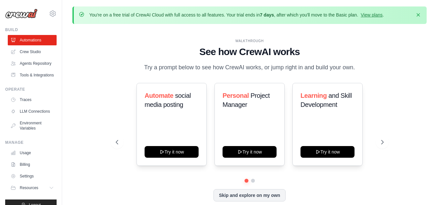 The image size is (437, 205). What do you see at coordinates (250, 52) in the screenshot?
I see `h1: See how CrewAI works` at bounding box center [250, 52].